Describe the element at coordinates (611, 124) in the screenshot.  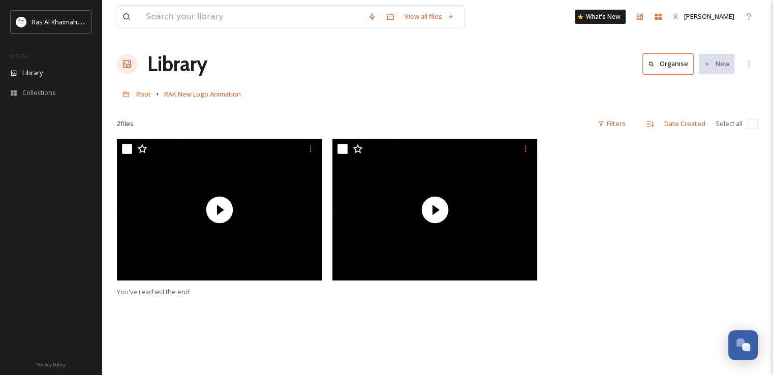
I see `div: Filters` at that location.